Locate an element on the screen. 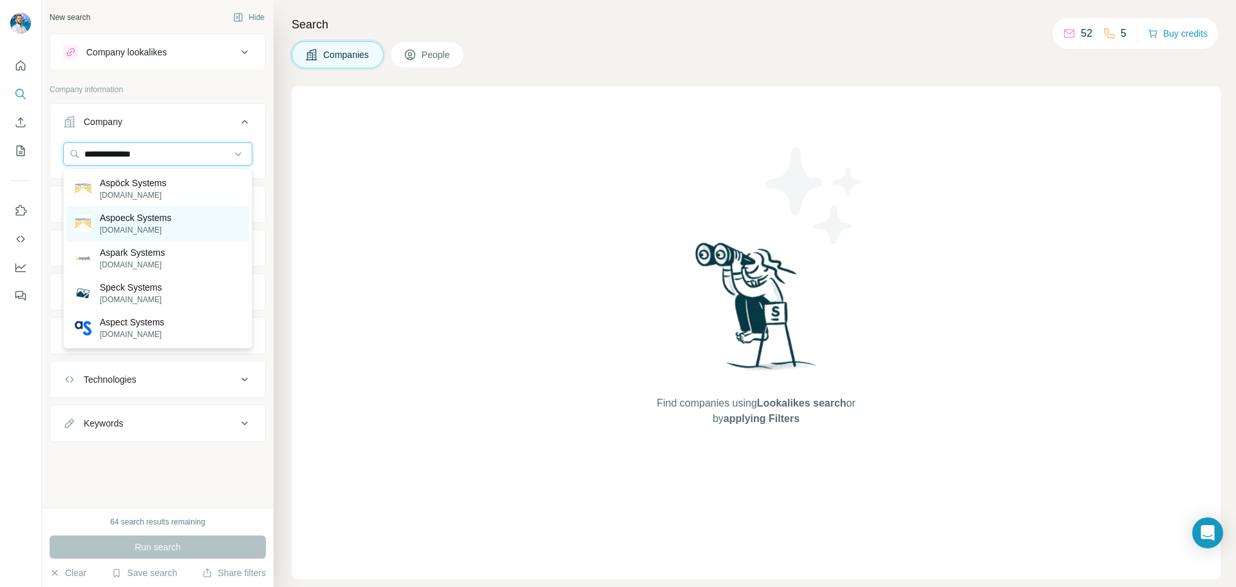  span: People is located at coordinates (437, 55).